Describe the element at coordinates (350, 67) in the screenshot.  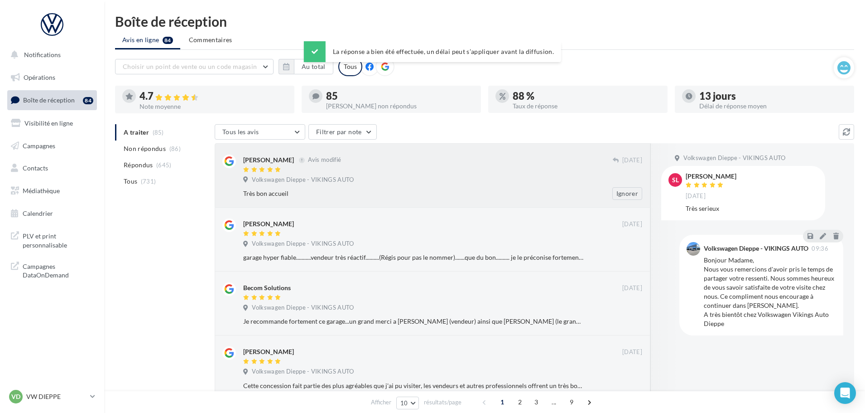
I see `div: Tous` at that location.